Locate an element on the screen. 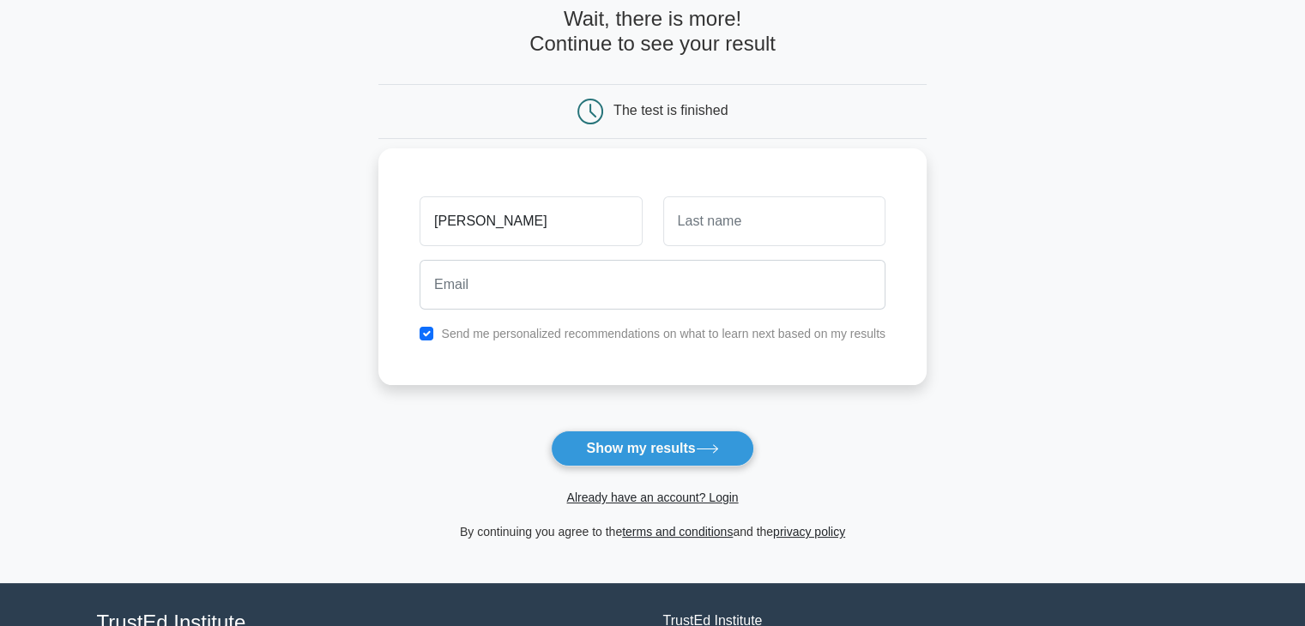  button: Show my results is located at coordinates (652, 449).